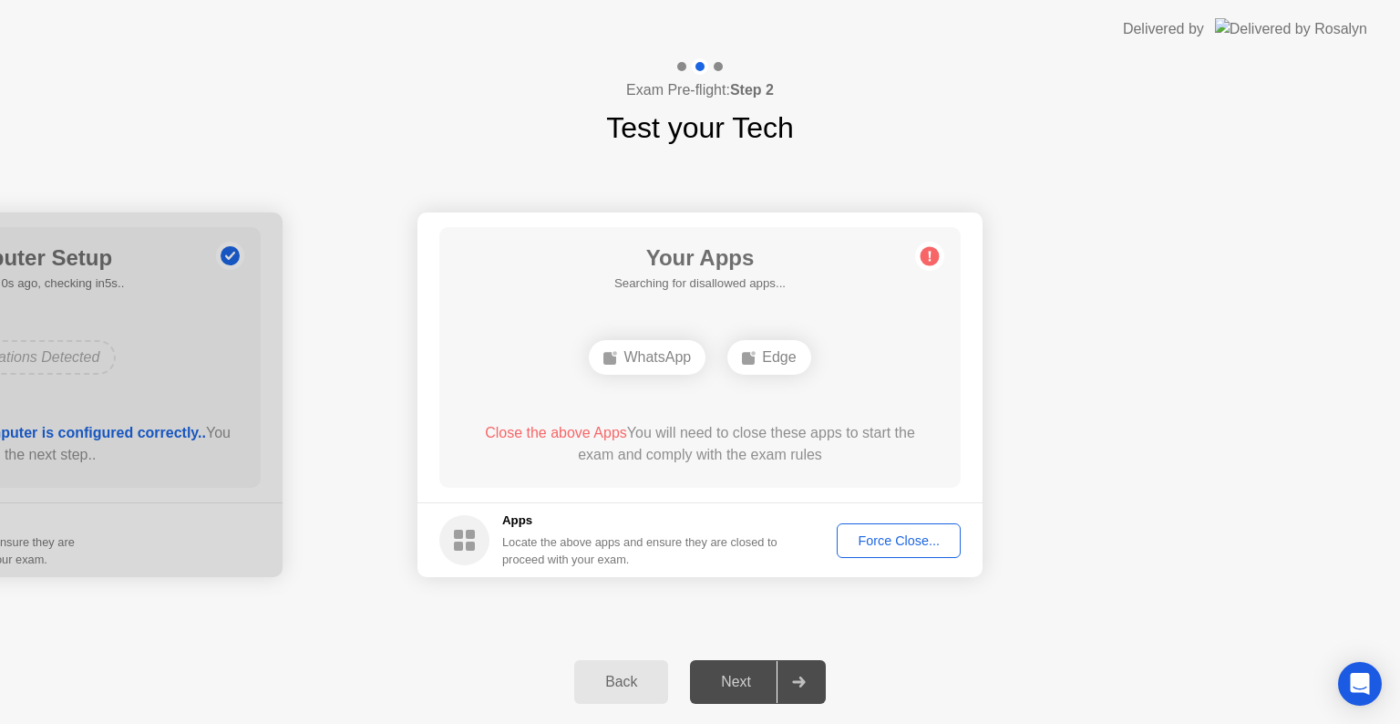 Image resolution: width=1400 pixels, height=724 pixels. Describe the element at coordinates (700, 128) in the screenshot. I see `h1: Test your Tech` at that location.